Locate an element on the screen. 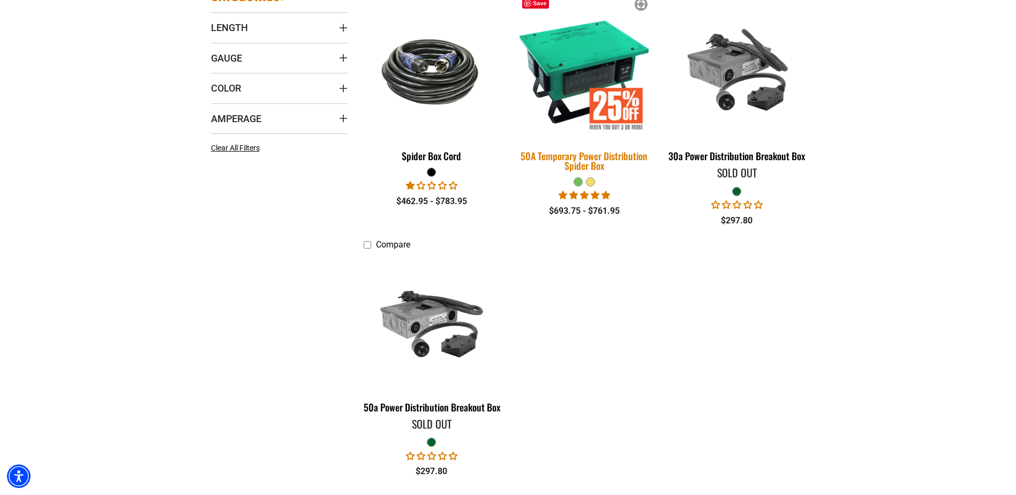 This screenshot has width=1016, height=495. div: $693.75 - $761.95 is located at coordinates (584, 211).